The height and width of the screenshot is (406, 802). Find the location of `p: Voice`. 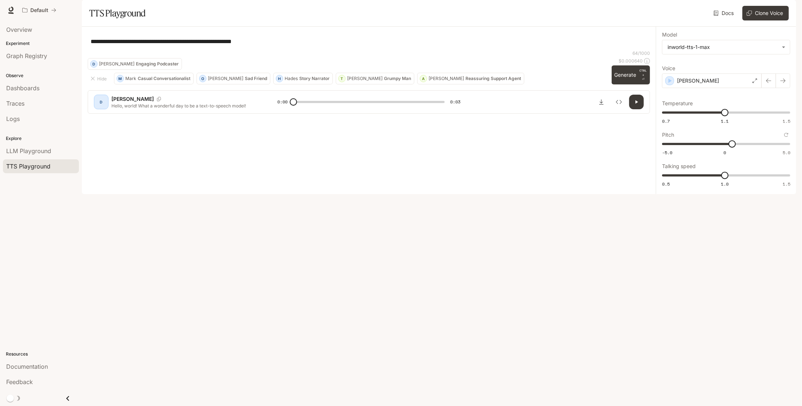

p: Voice is located at coordinates (668, 68).